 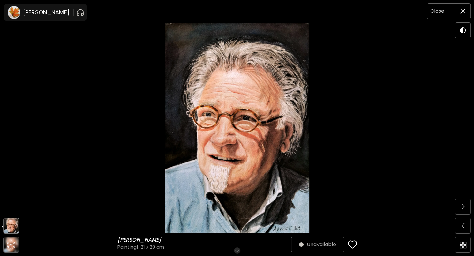 What do you see at coordinates (352, 244) in the screenshot?
I see `img: favorites` at bounding box center [352, 244].